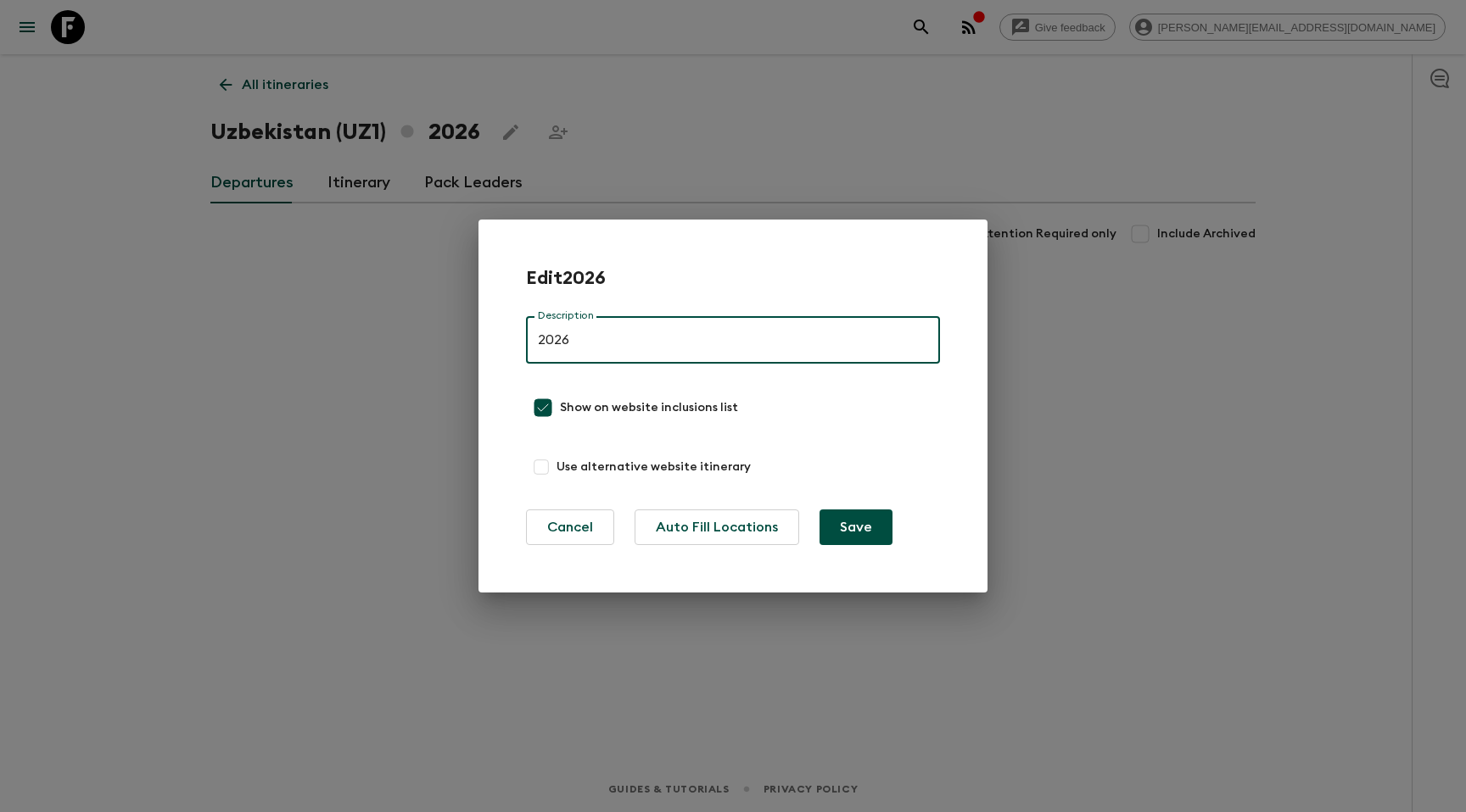 This screenshot has height=812, width=1466. Describe the element at coordinates (649, 407) in the screenshot. I see `span: Show on website inclusions list` at that location.